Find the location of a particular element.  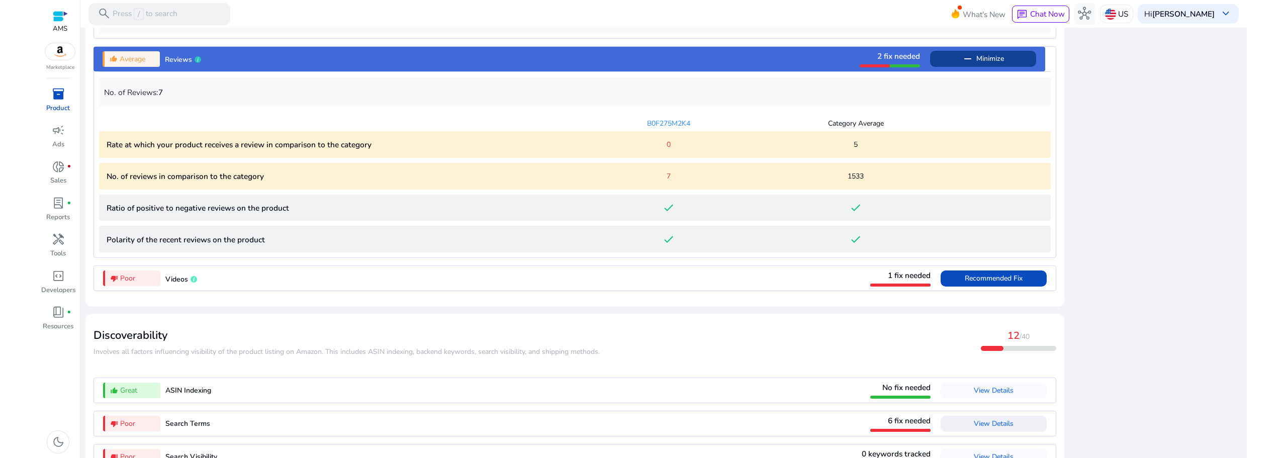

p: Sales is located at coordinates (58, 181).